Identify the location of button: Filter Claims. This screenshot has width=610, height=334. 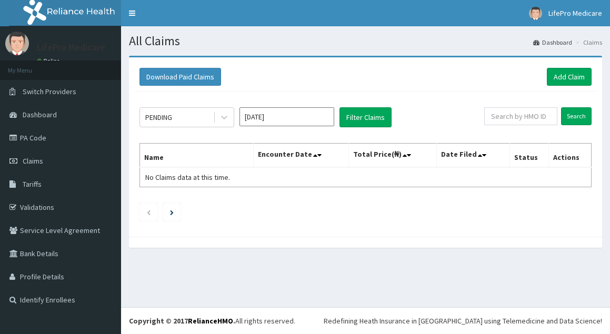
(365, 117).